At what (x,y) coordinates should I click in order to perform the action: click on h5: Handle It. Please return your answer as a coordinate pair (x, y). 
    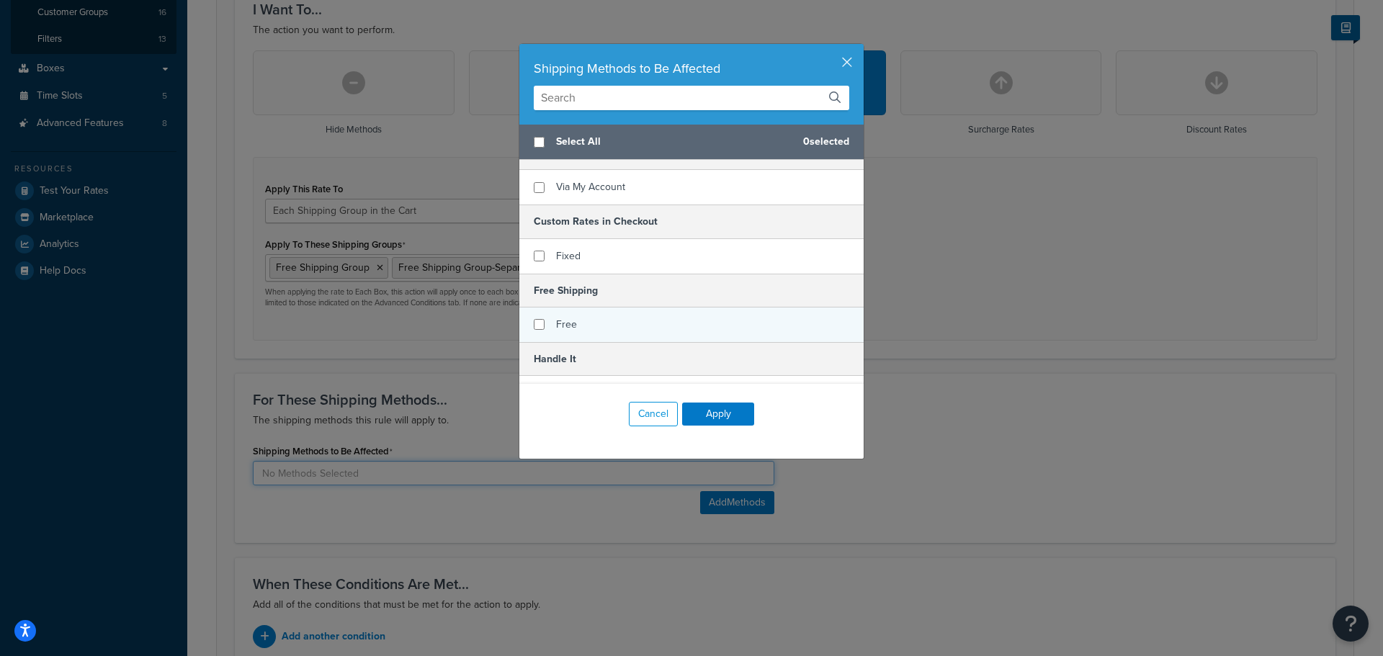
    Looking at the image, I should click on (692, 359).